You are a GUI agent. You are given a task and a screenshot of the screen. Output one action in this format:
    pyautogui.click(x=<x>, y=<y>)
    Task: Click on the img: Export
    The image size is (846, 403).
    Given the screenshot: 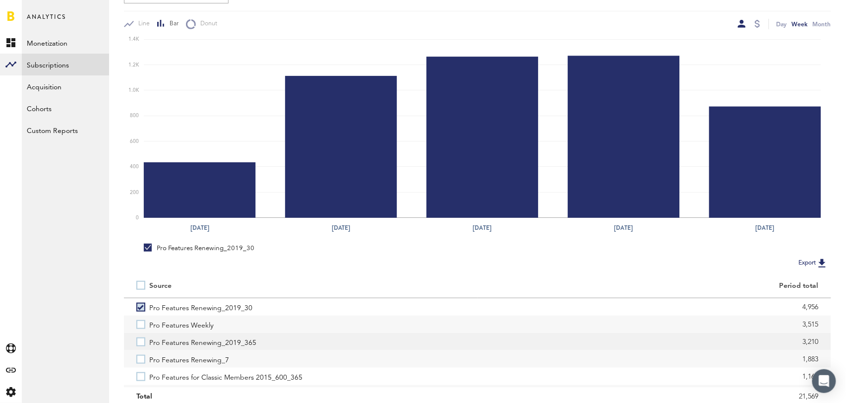 What is the action you would take?
    pyautogui.click(x=823, y=263)
    